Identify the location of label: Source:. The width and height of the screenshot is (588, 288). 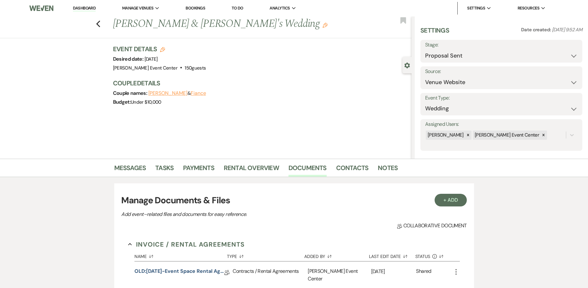
(502, 71).